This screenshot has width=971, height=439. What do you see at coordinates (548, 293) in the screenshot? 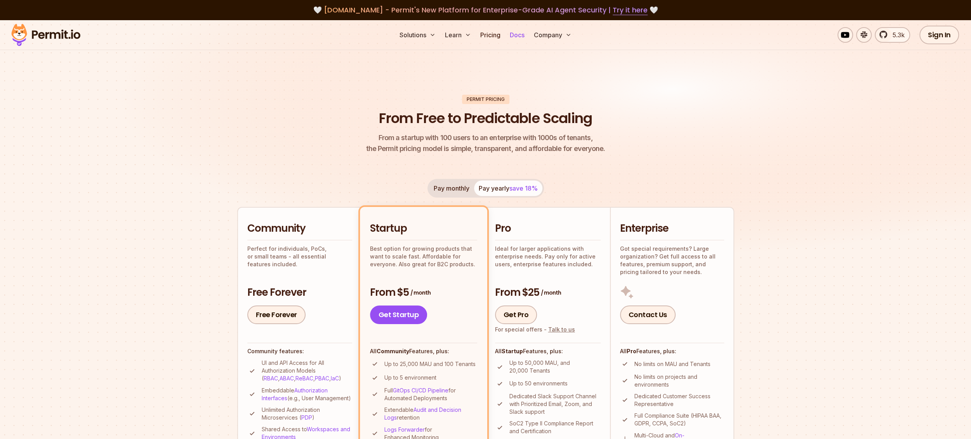
I see `h3: From $25` at bounding box center [548, 293].